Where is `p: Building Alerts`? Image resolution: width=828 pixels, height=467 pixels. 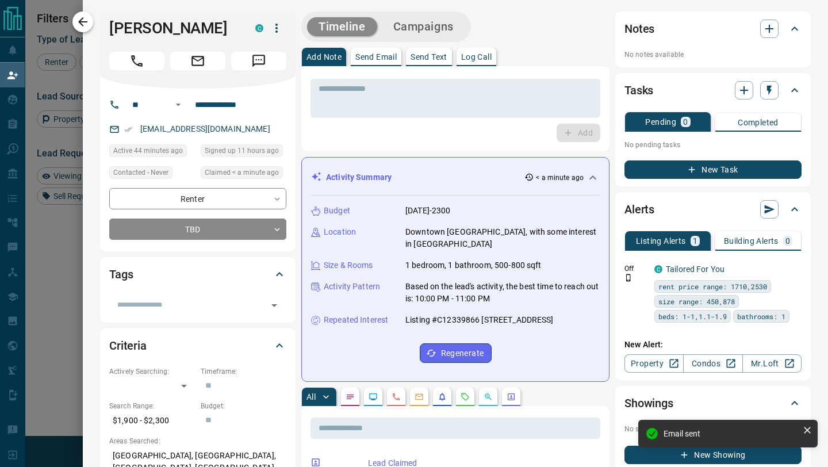
p: Building Alerts is located at coordinates (751, 241).